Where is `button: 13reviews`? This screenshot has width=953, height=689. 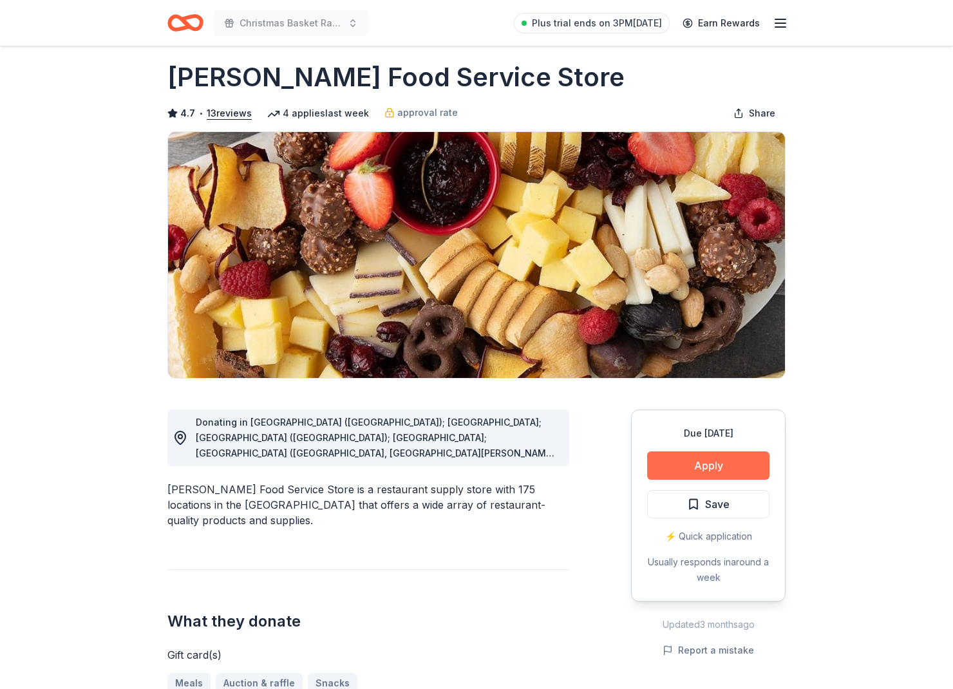
button: 13reviews is located at coordinates (229, 113).